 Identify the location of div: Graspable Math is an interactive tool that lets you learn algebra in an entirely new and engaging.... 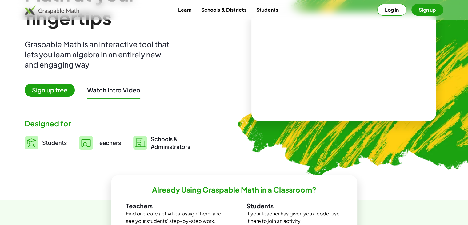
(98, 54).